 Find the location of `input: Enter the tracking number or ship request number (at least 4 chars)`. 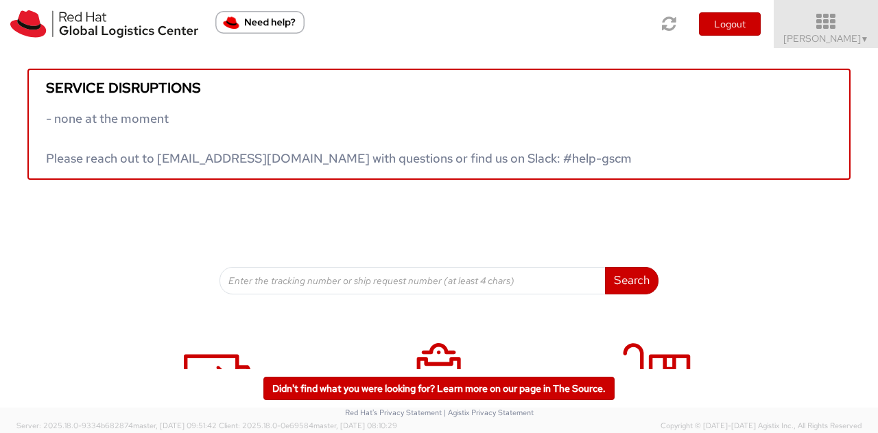

input: Enter the tracking number or ship request number (at least 4 chars) is located at coordinates (412, 281).